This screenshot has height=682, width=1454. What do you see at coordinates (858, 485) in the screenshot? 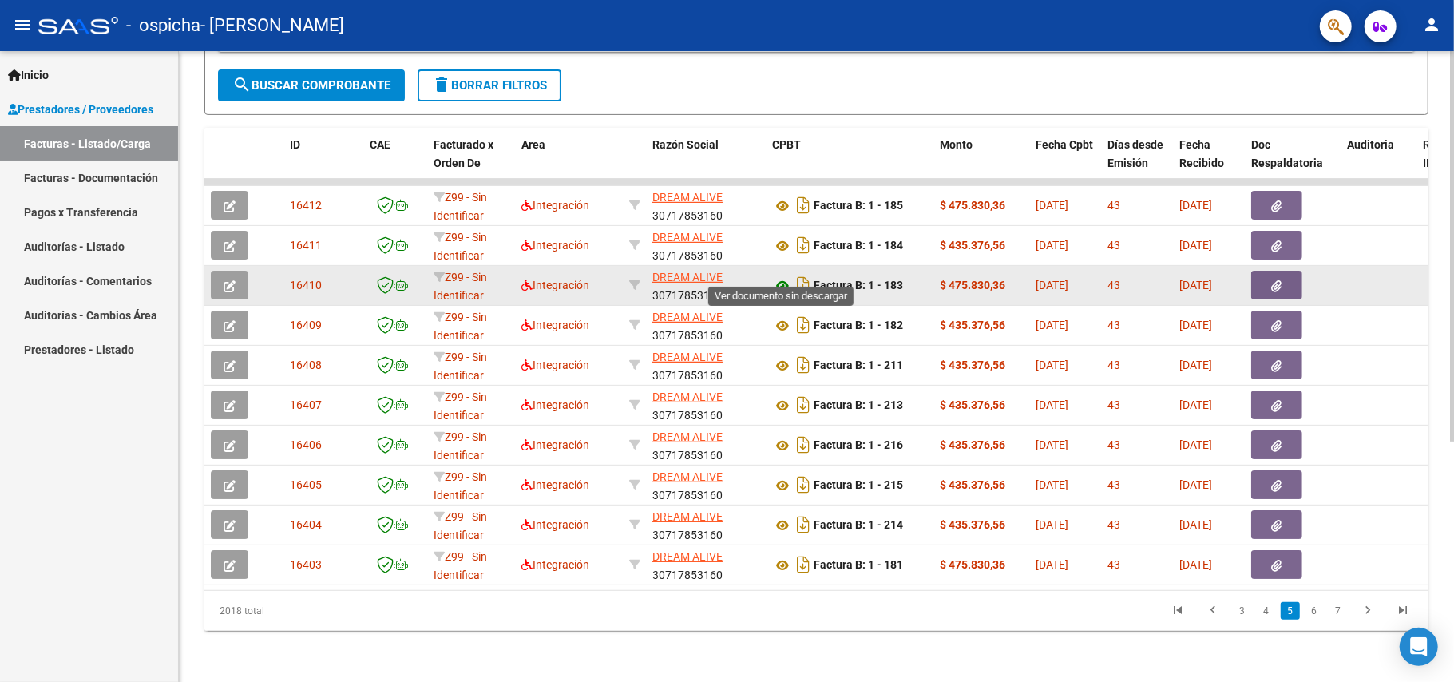
I see `strong: Factura B: 1 - 215` at bounding box center [858, 485].